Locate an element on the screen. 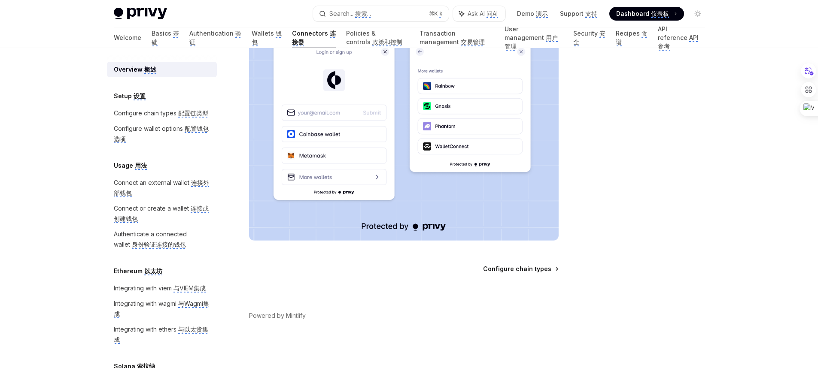  a: Connect or create a wallet 连接或创建钱包 is located at coordinates (162, 214).